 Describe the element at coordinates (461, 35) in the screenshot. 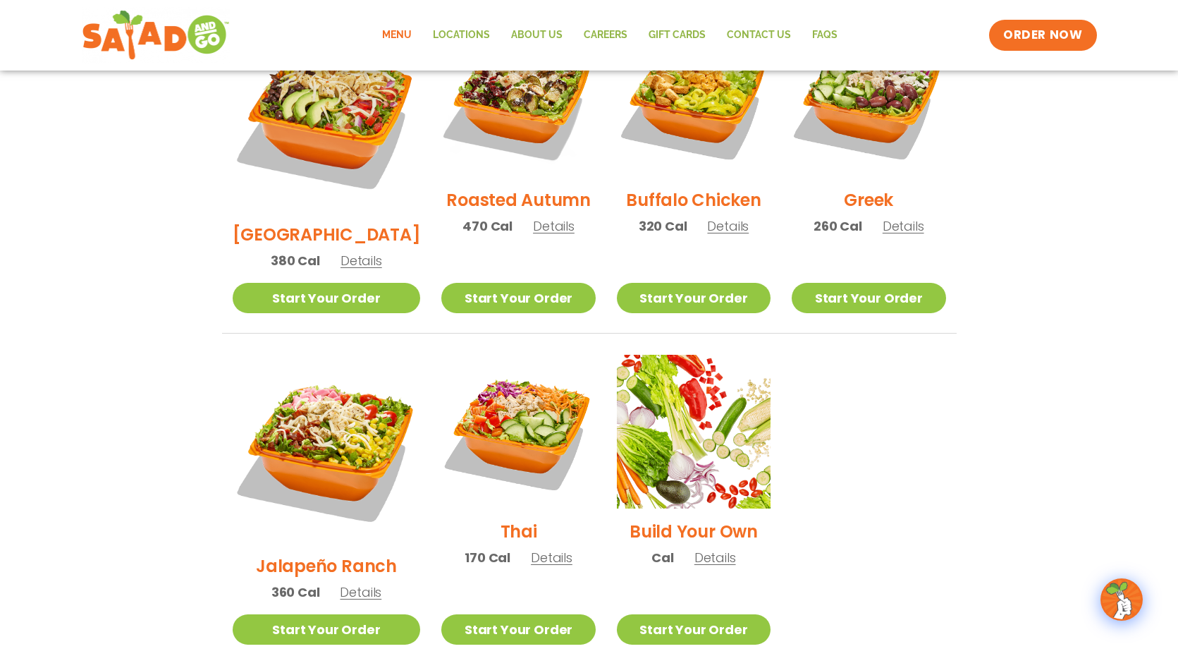

I see `a: Locations` at that location.